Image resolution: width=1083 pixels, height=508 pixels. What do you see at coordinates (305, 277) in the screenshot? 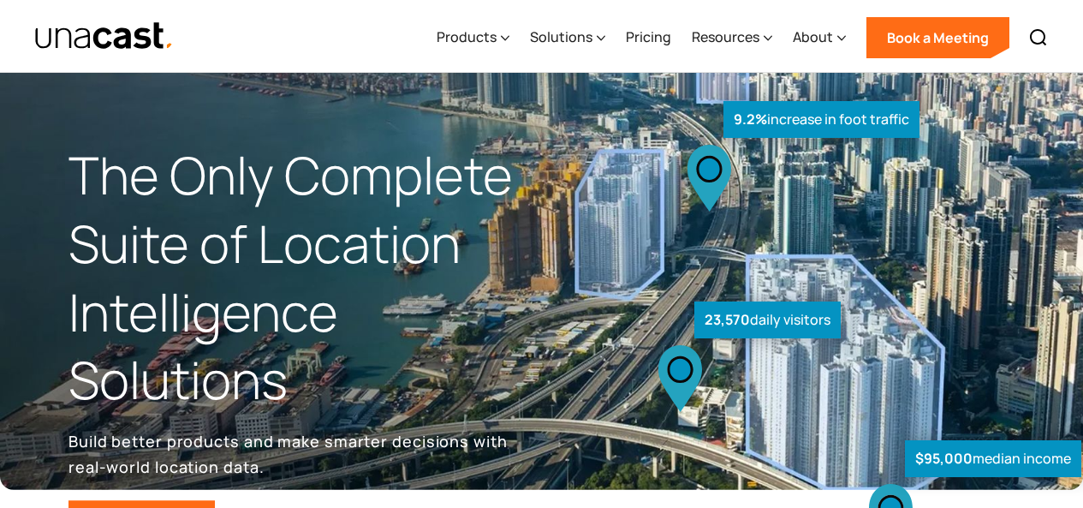
I see `h1: The Only Complete Suite of Location Intelligence Solutions` at bounding box center [305, 277].